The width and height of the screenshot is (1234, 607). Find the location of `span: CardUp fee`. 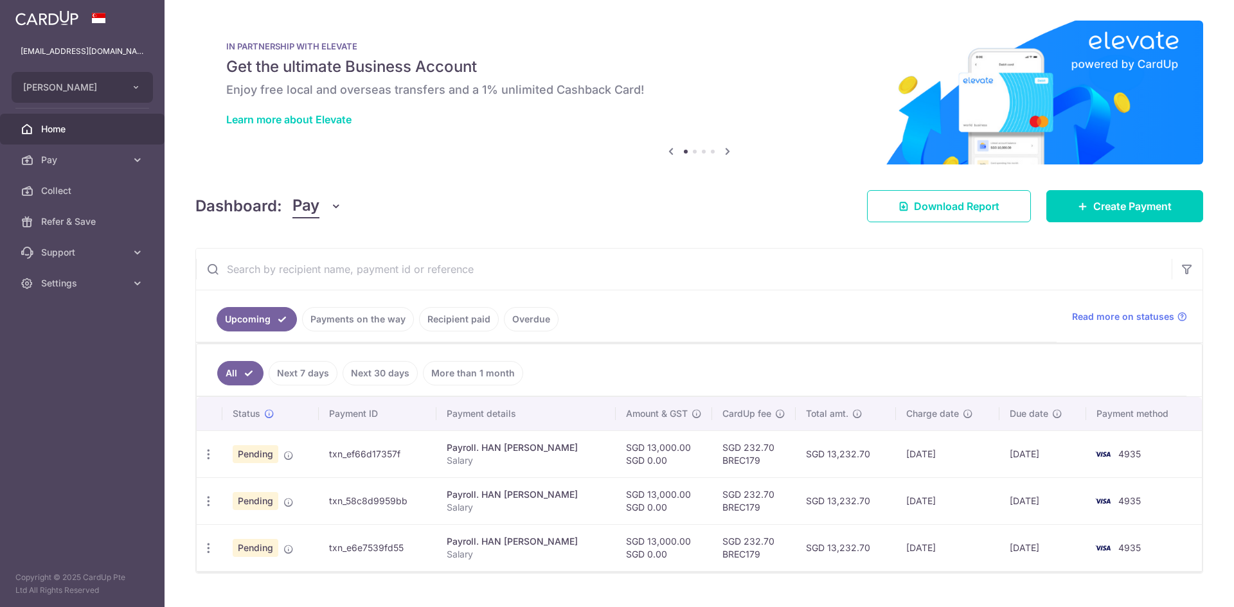

span: CardUp fee is located at coordinates (747, 414).